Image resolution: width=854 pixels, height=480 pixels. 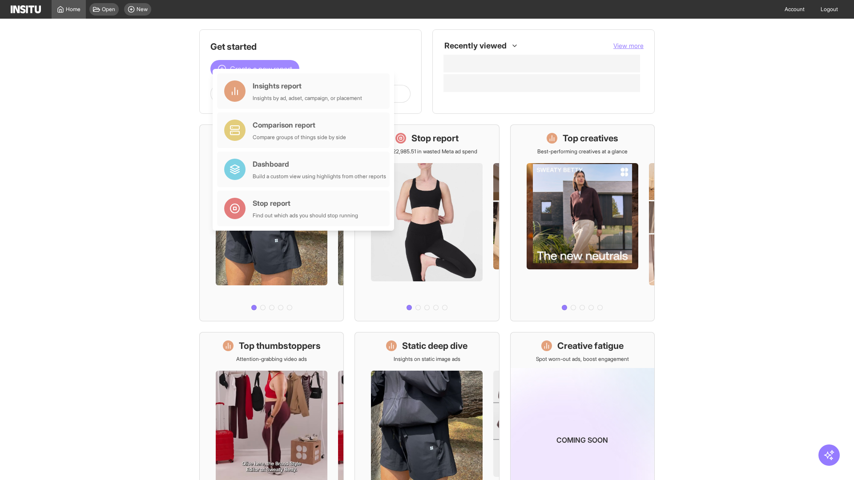 I want to click on p: Save £22,985.51 in wasted Meta ad spend, so click(x=427, y=152).